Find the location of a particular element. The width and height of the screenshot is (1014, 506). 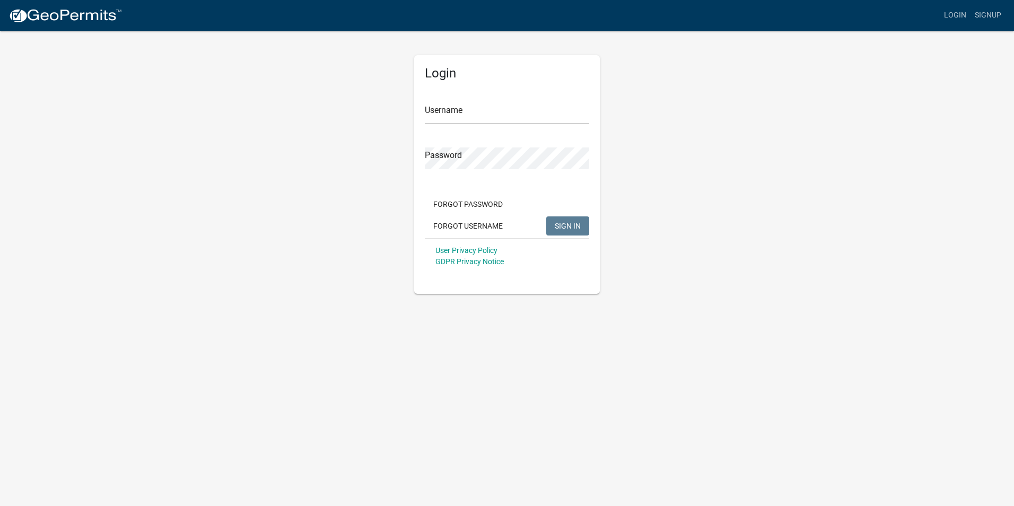

button: Forgot Password is located at coordinates (468, 204).